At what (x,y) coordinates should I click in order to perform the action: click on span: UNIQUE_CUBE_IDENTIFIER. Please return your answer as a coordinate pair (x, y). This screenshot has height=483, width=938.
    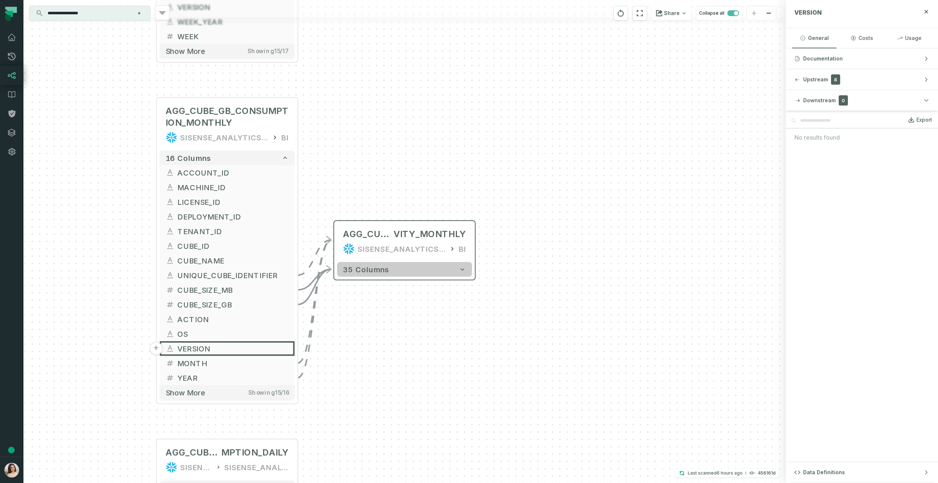
    Looking at the image, I should click on (233, 275).